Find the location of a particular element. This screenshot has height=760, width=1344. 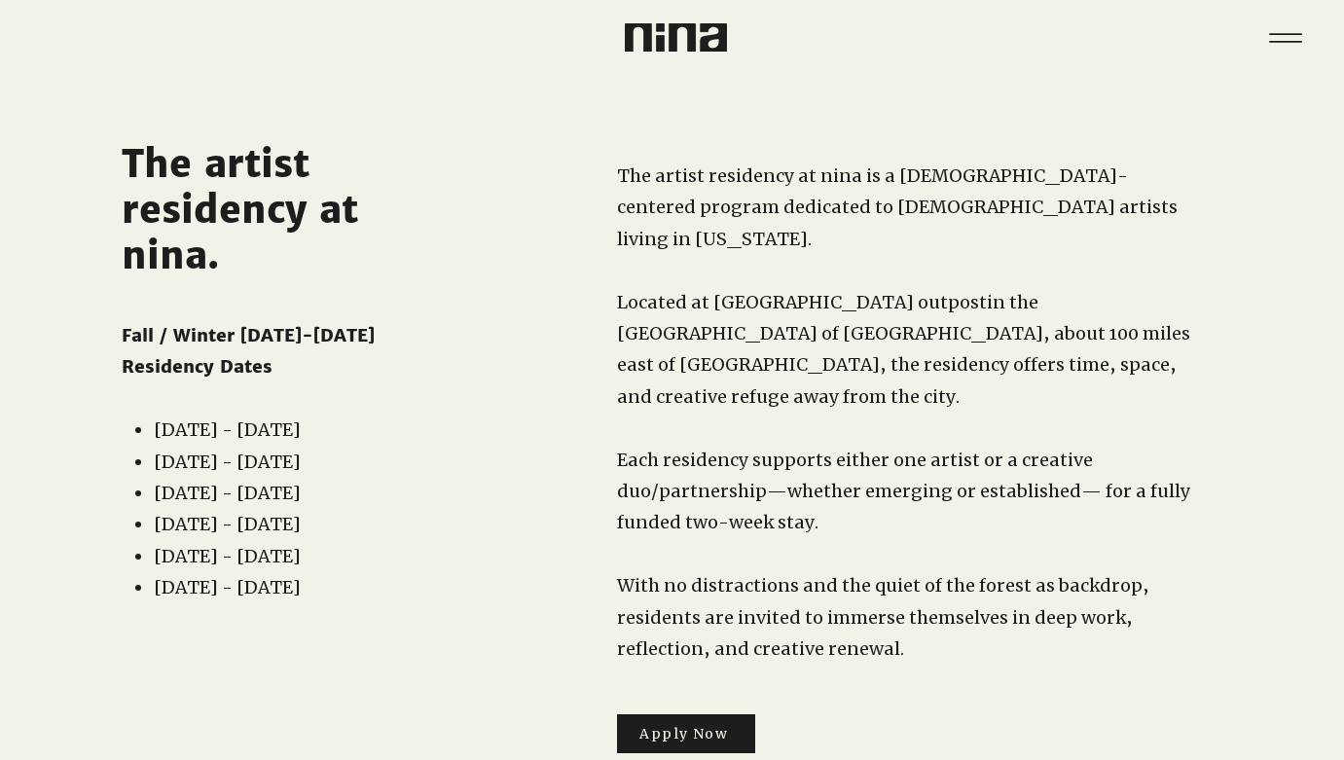

a: Apply Now is located at coordinates (686, 734).